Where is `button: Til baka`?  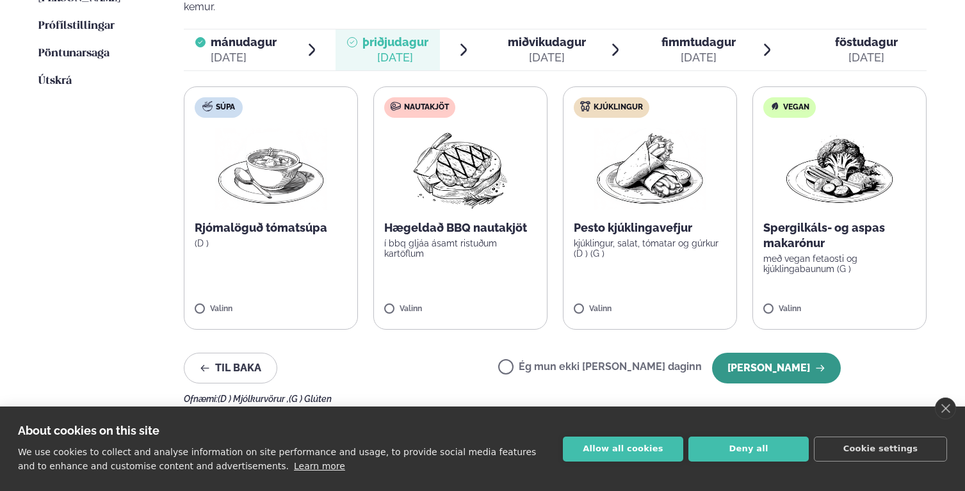
button: Til baka is located at coordinates (230, 368).